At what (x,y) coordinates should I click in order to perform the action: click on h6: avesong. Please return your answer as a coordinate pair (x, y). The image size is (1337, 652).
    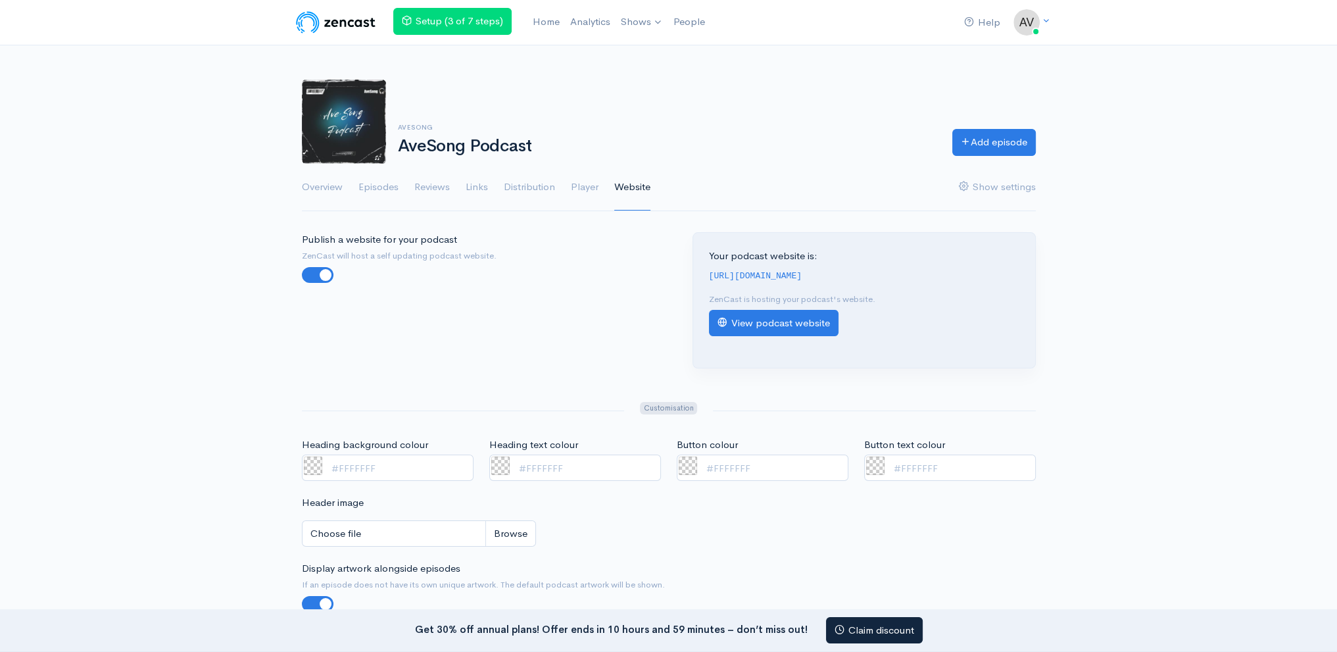
    Looking at the image, I should click on (667, 127).